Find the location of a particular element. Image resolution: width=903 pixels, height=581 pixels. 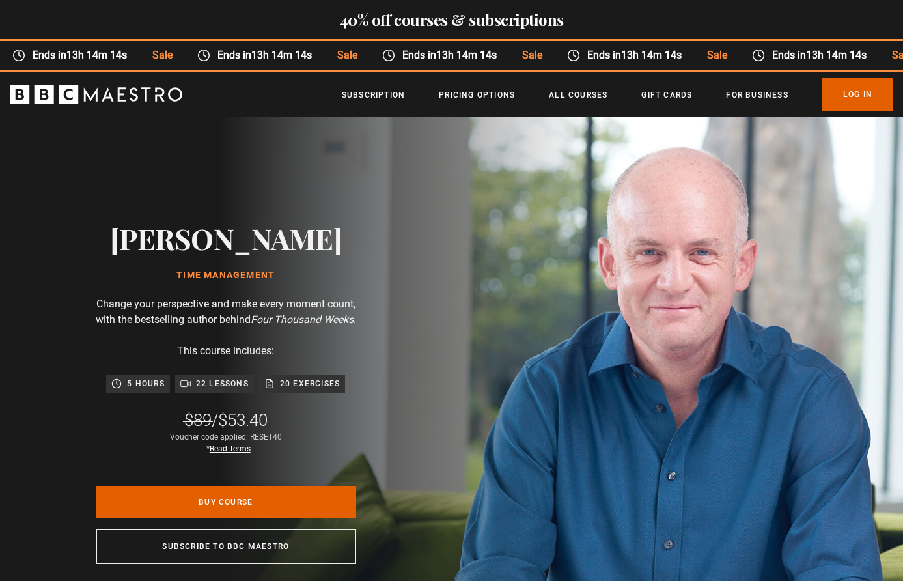

span: $89 is located at coordinates (198, 420).